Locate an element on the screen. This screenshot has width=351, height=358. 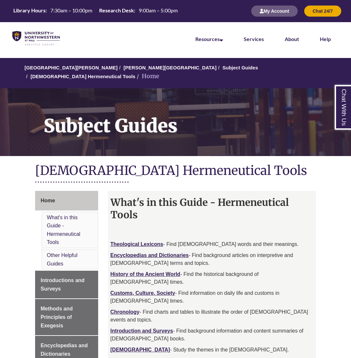
a: Home is located at coordinates (67, 200).